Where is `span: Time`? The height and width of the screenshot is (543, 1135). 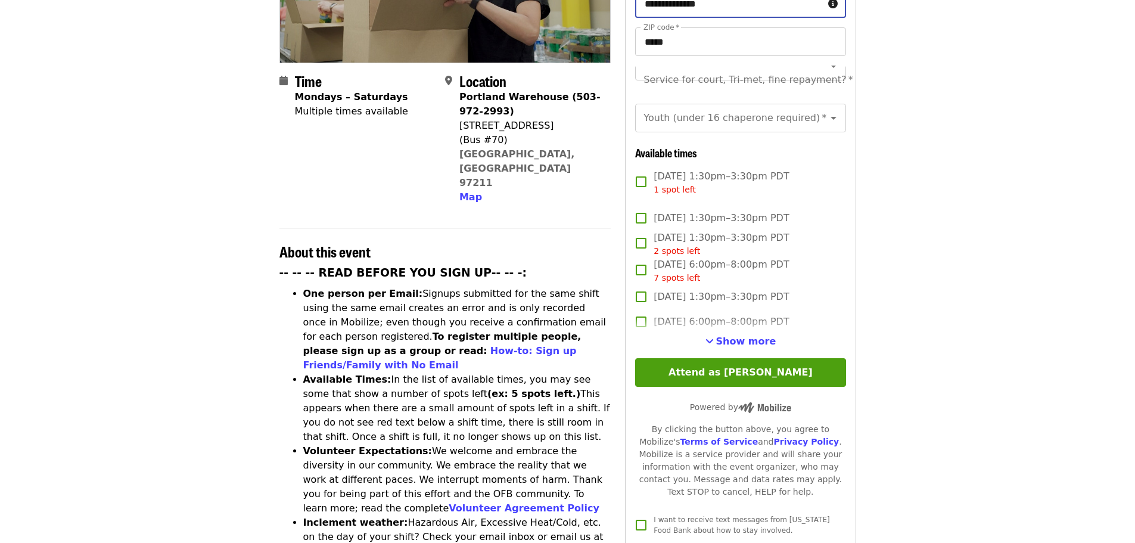 span: Time is located at coordinates (308, 80).